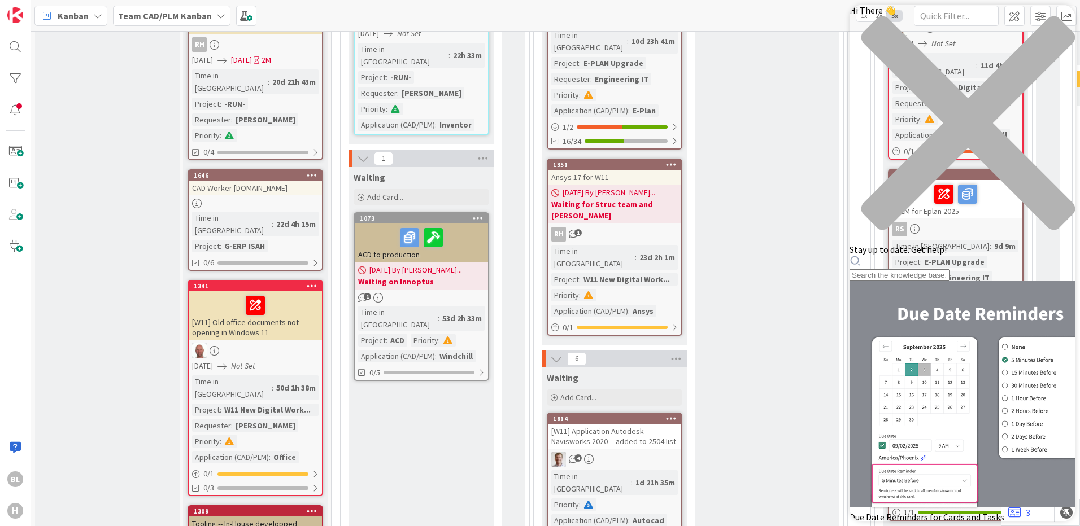 The width and height of the screenshot is (1080, 526). I want to click on span: 1 / 2, so click(568, 127).